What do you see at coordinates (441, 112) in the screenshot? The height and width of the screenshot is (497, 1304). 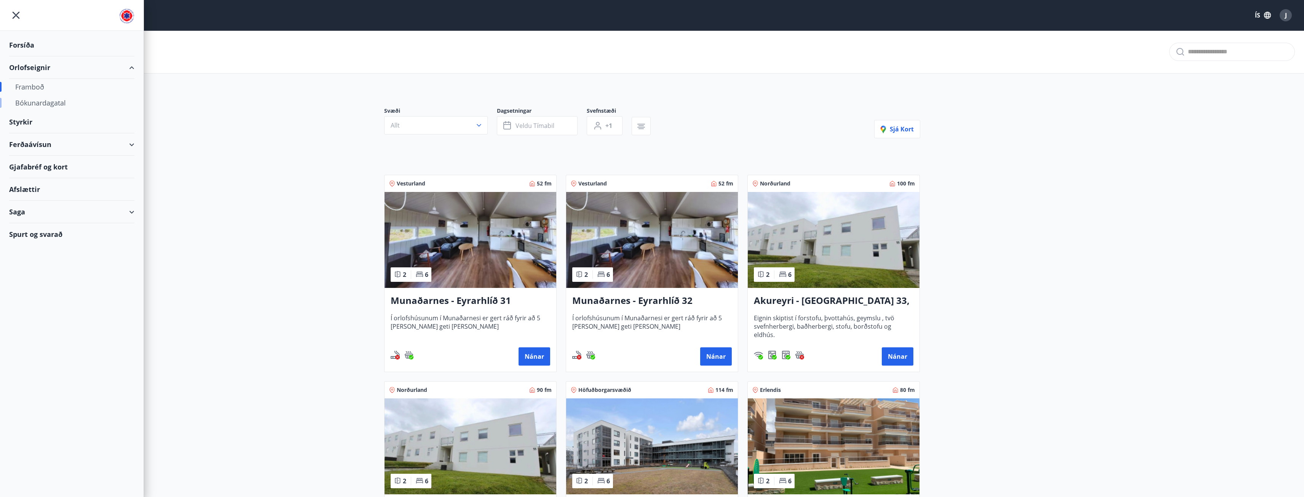 I see `span: Svæði` at bounding box center [441, 112].